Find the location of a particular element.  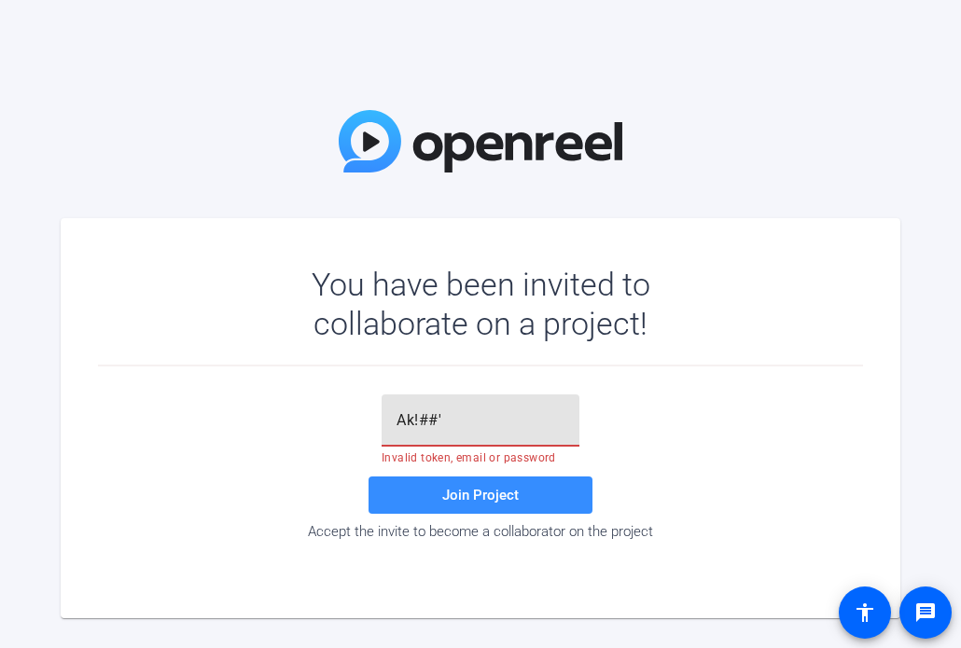

button: Join Project is located at coordinates (480, 495).